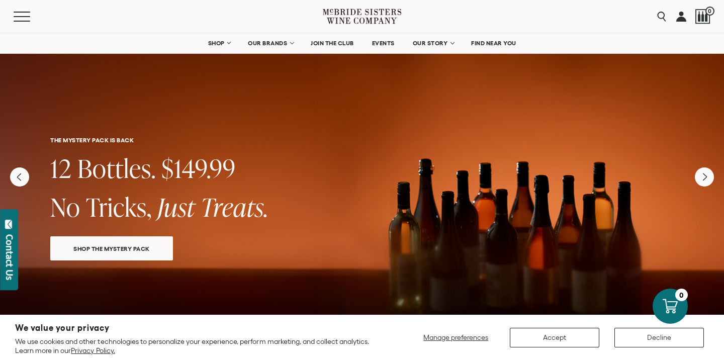  What do you see at coordinates (199, 346) in the screenshot?
I see `p: We use cookies and other technologies to personalize your experience, perform marketing, and coll...` at bounding box center [199, 346].